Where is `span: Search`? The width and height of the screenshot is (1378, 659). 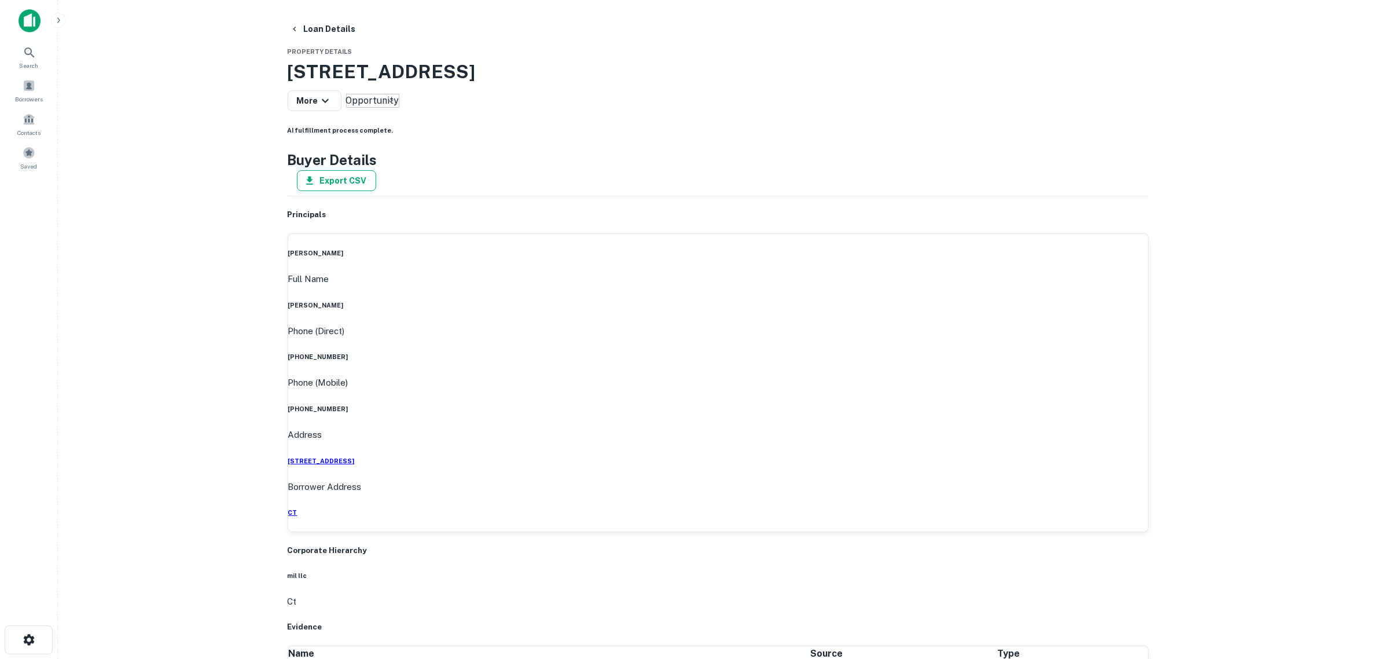 span: Search is located at coordinates (29, 65).